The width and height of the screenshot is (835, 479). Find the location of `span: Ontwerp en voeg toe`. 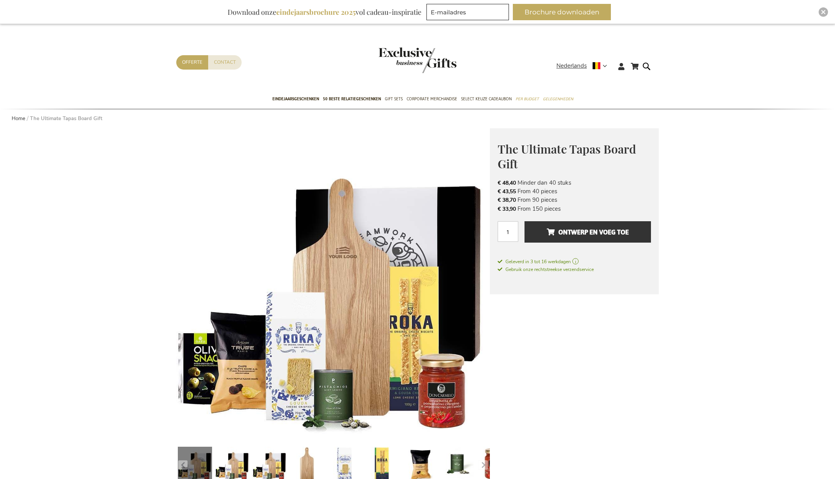

span: Ontwerp en voeg toe is located at coordinates (587, 232).